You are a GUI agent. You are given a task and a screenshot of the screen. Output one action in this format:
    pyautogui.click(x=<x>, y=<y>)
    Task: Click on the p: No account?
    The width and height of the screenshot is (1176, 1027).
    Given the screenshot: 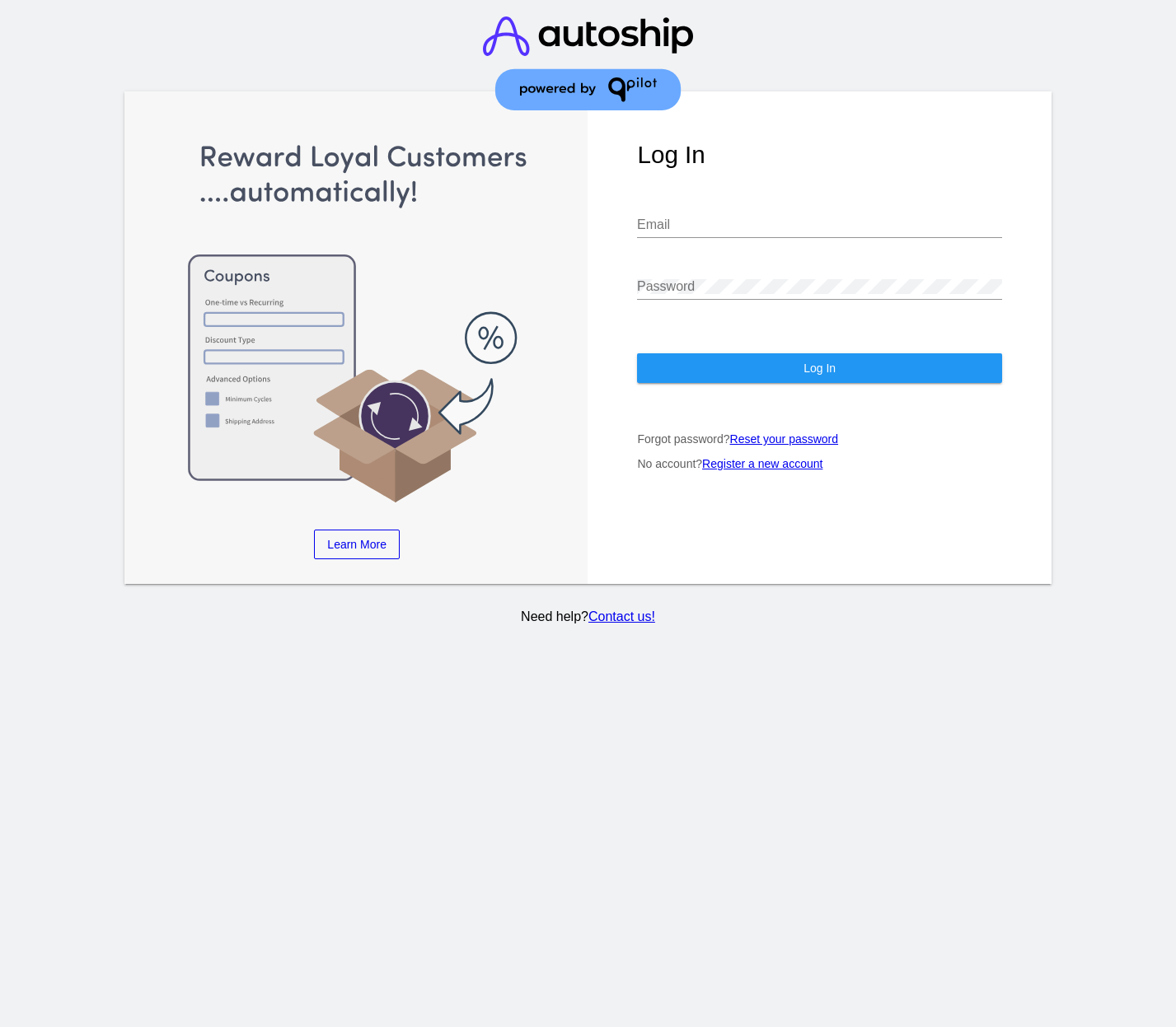 What is the action you would take?
    pyautogui.click(x=819, y=464)
    